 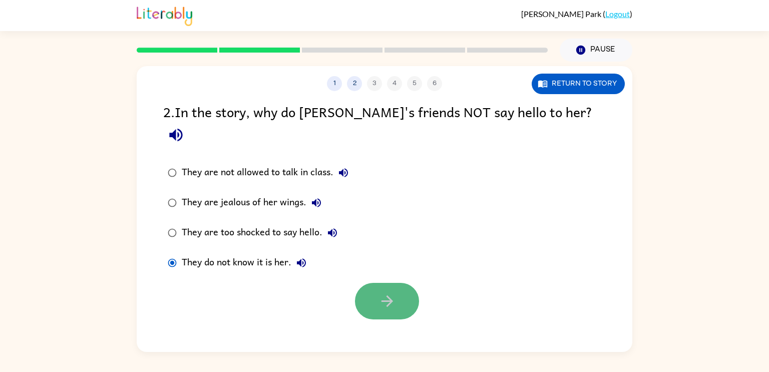 What do you see at coordinates (334, 84) in the screenshot?
I see `button: 1` at bounding box center [334, 84].